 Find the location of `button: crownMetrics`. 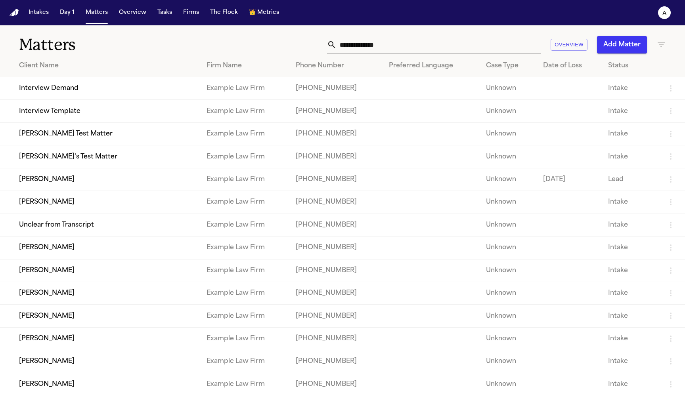

button: crownMetrics is located at coordinates (264, 13).